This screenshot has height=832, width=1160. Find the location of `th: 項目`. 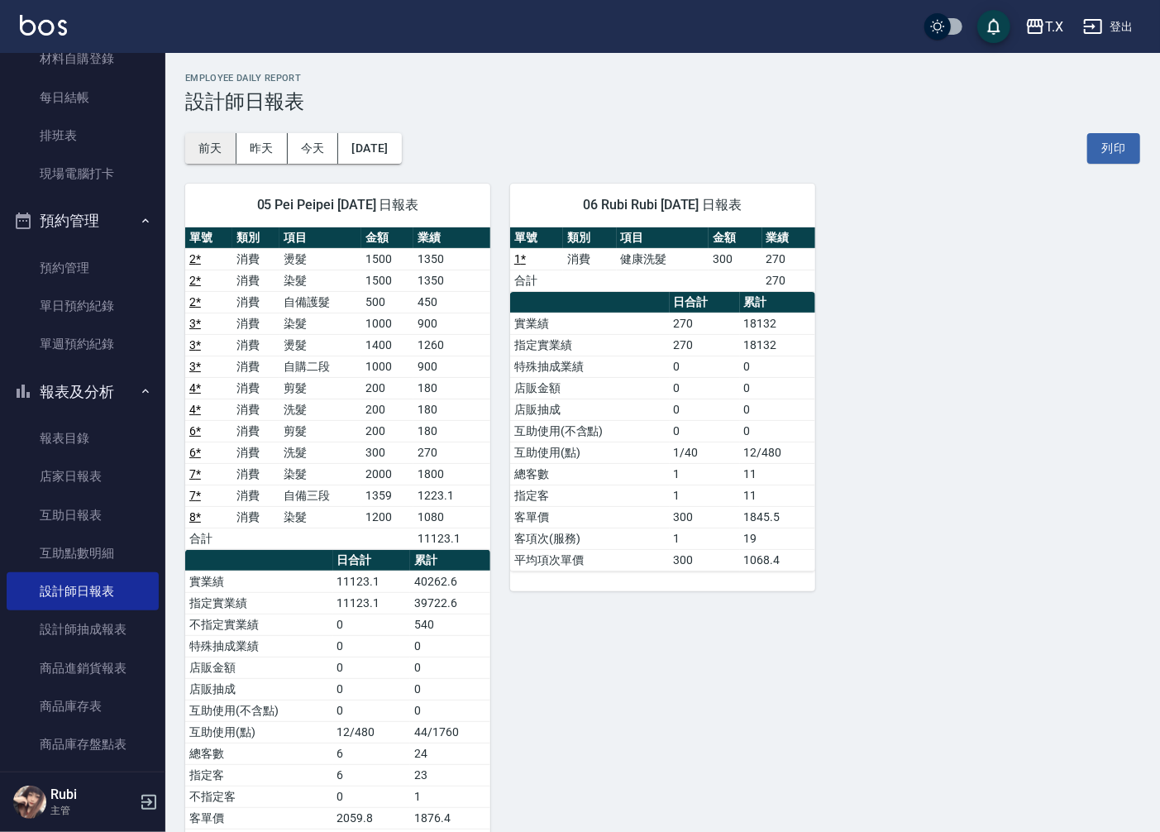

th: 項目 is located at coordinates (663, 238).